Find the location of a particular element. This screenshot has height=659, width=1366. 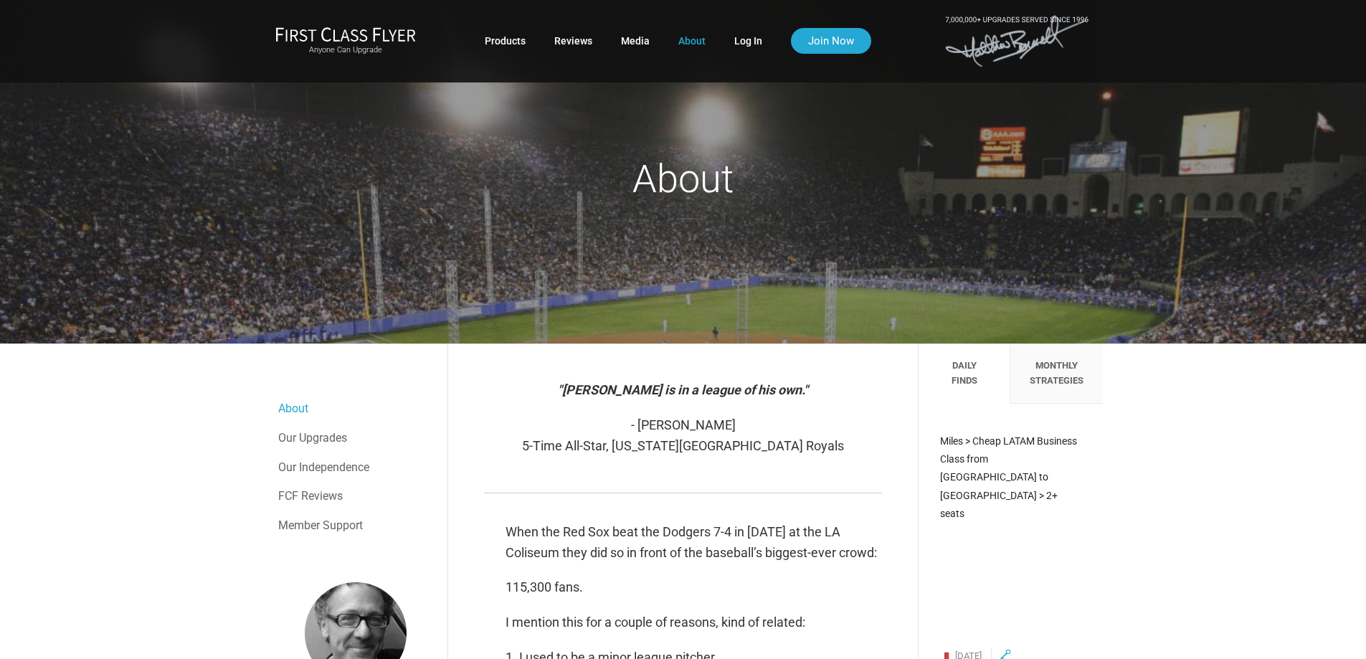

a: Products is located at coordinates (505, 41).